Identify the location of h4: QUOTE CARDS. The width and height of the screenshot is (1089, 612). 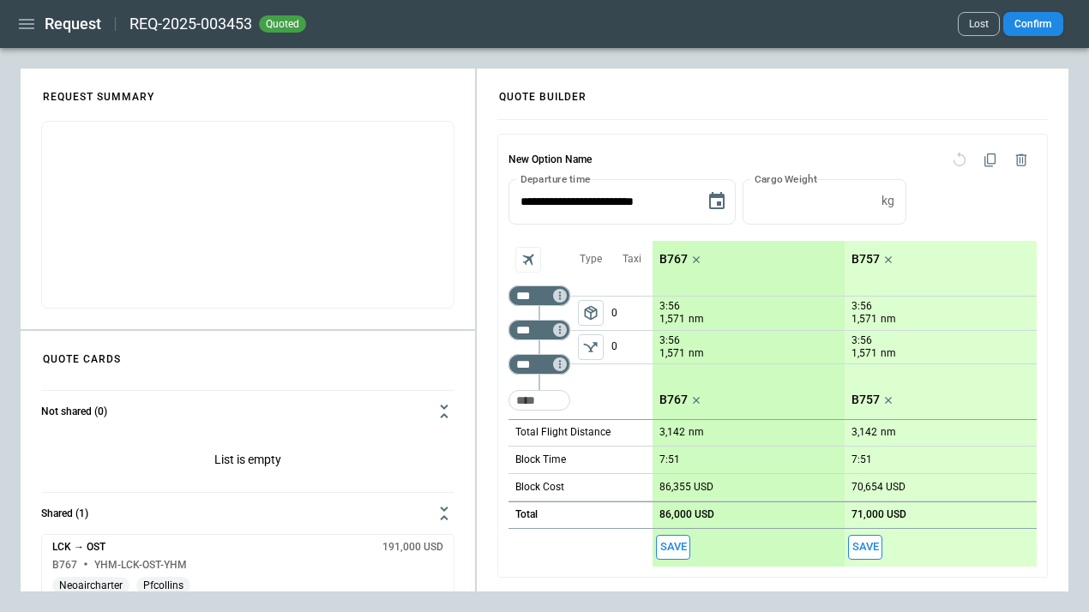
(81, 354).